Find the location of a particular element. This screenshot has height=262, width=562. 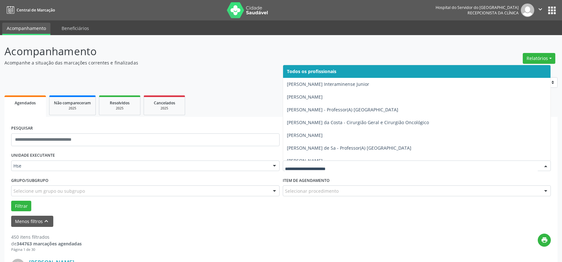

span: Selecione um grupo ou subgrupo is located at coordinates (49, 191).